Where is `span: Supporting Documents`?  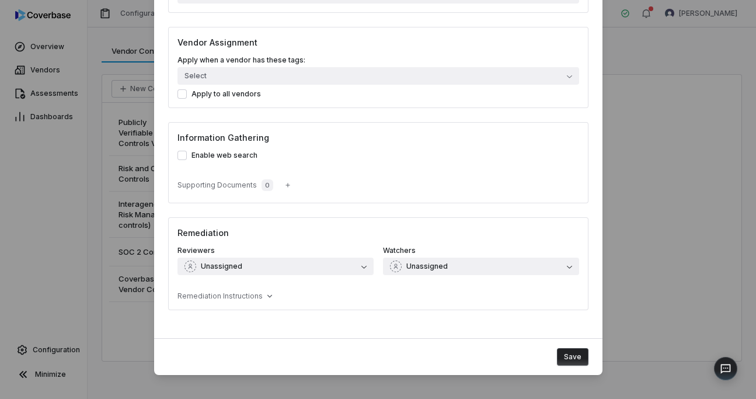 span: Supporting Documents is located at coordinates (217, 185).